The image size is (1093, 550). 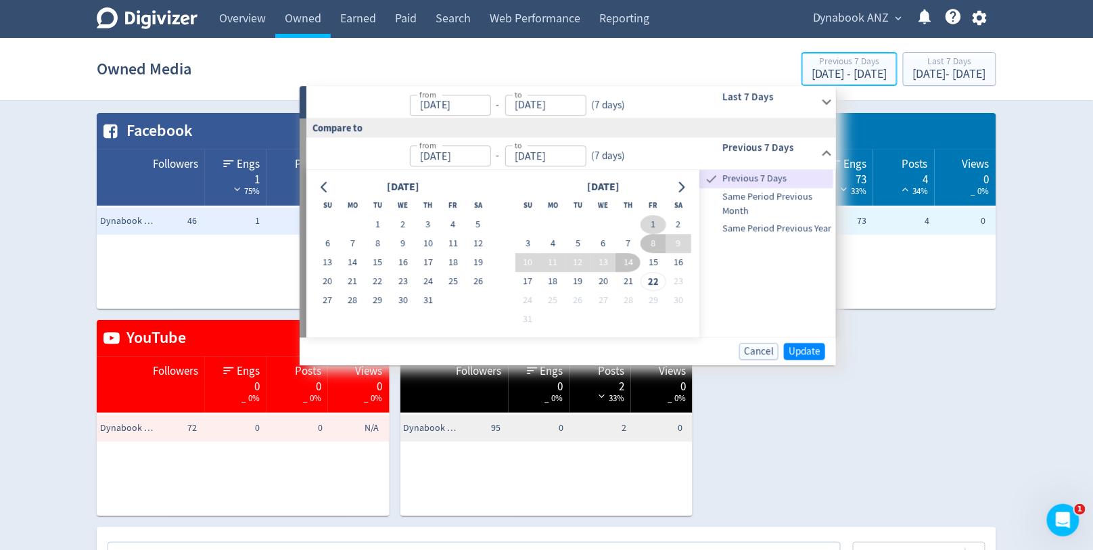 What do you see at coordinates (427, 281) in the screenshot?
I see `button: 24` at bounding box center [427, 281].